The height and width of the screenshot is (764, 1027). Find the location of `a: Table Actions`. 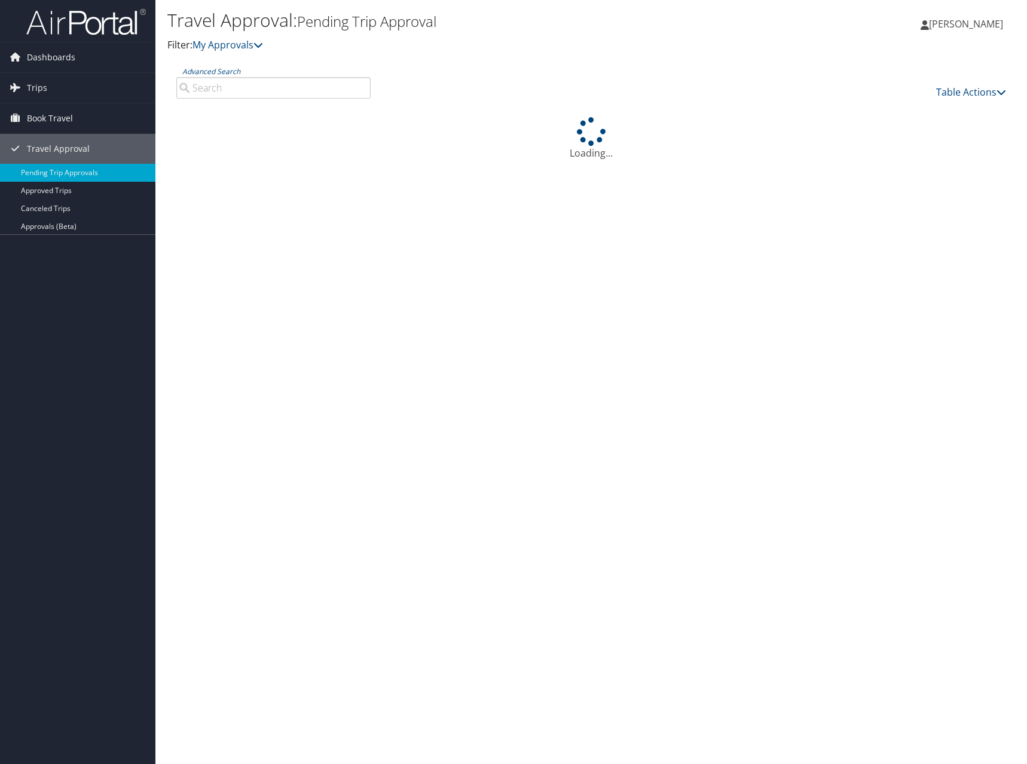

a: Table Actions is located at coordinates (971, 92).